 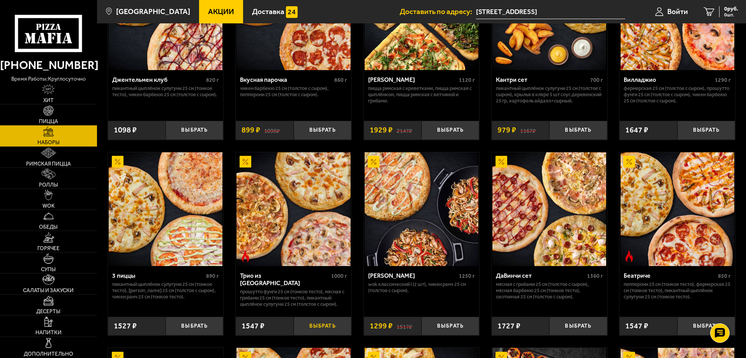 What do you see at coordinates (404, 326) in the screenshot?
I see `s: 1517 ₽` at bounding box center [404, 326].